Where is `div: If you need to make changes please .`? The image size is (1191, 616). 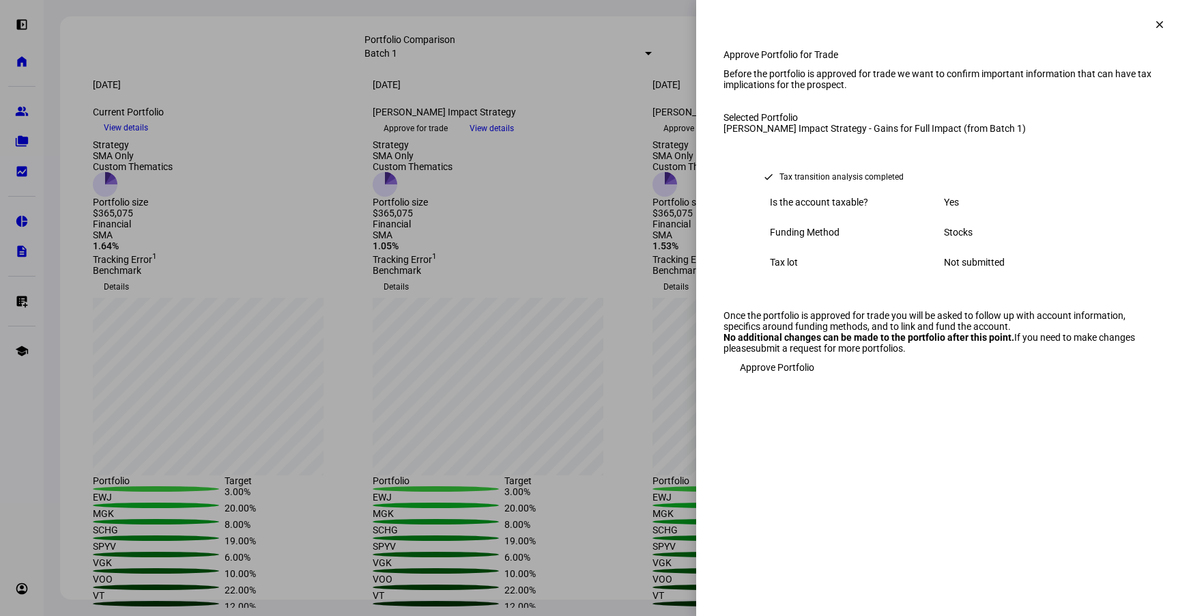 div: If you need to make changes please . is located at coordinates (943, 343).